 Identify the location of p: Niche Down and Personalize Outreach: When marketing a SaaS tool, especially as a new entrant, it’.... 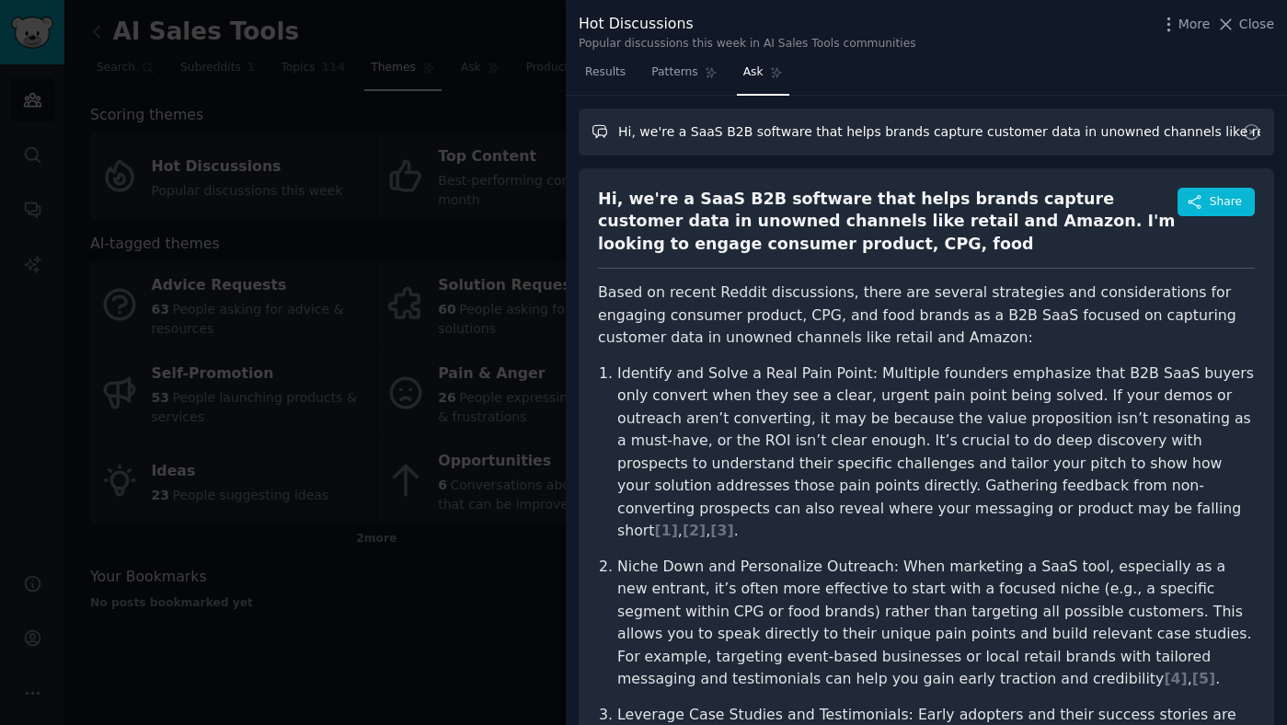
(936, 623).